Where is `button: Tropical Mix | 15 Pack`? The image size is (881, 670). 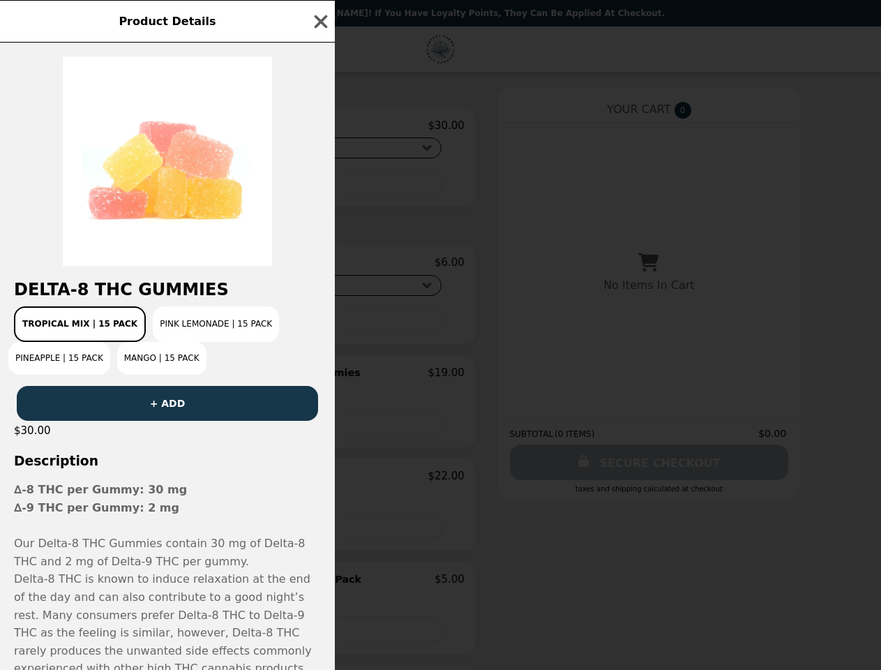
button: Tropical Mix | 15 Pack is located at coordinates (80, 324).